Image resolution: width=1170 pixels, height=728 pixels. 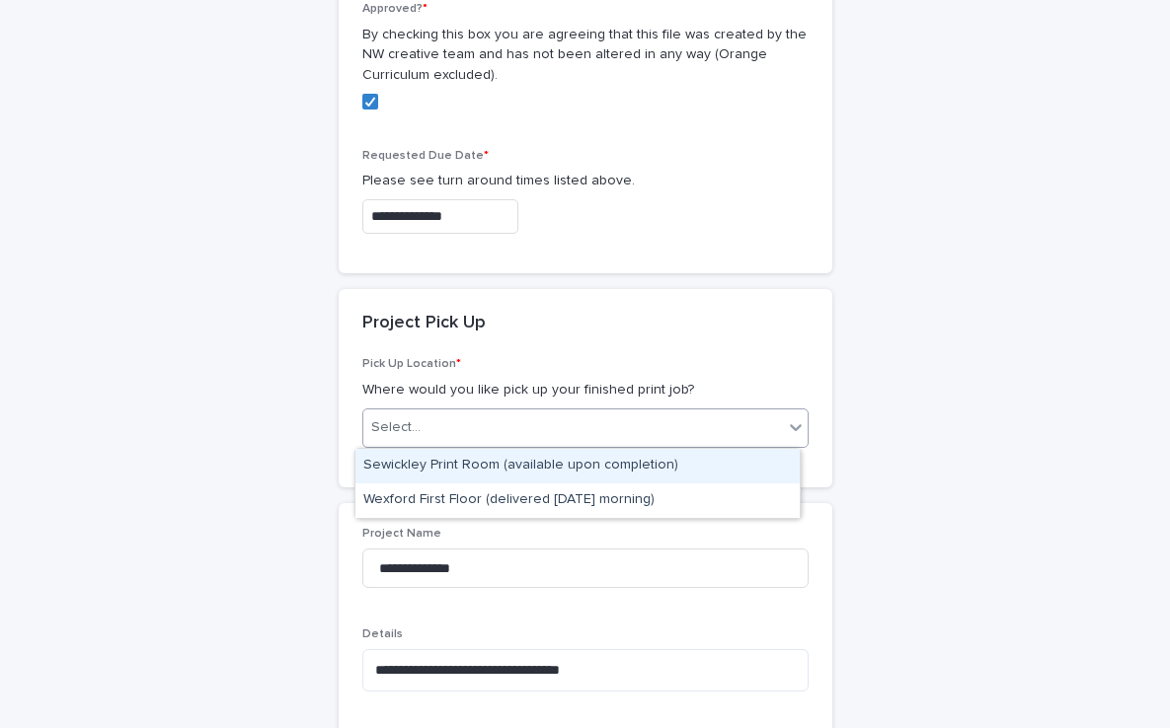 I want to click on span: Requested Due Date, so click(x=425, y=156).